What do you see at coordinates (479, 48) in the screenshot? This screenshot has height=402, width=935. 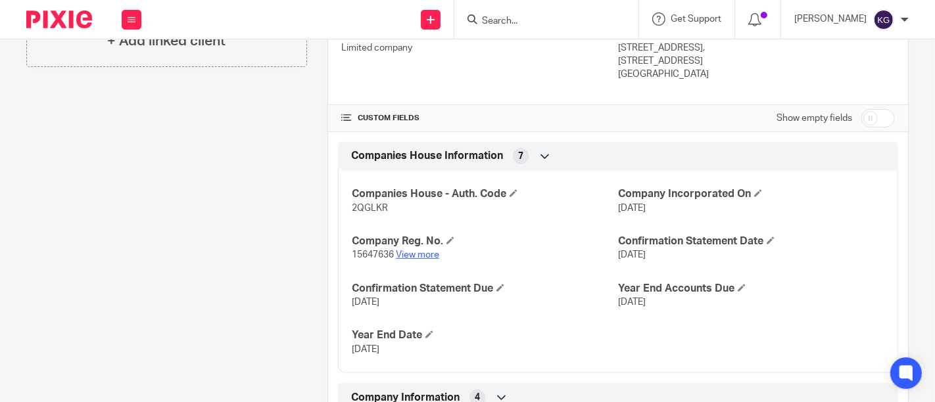 I see `p: Limited company` at bounding box center [479, 48].